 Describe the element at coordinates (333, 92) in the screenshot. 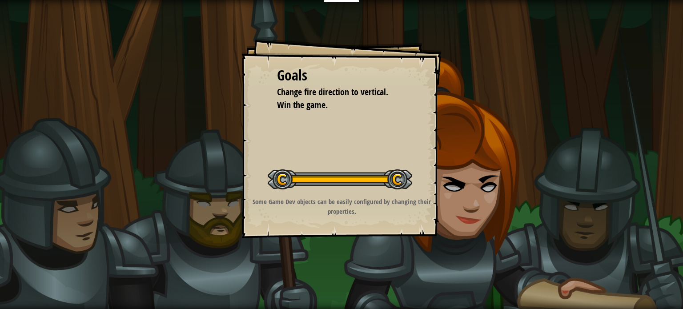

I see `span: Change fire direction to vertical.` at that location.